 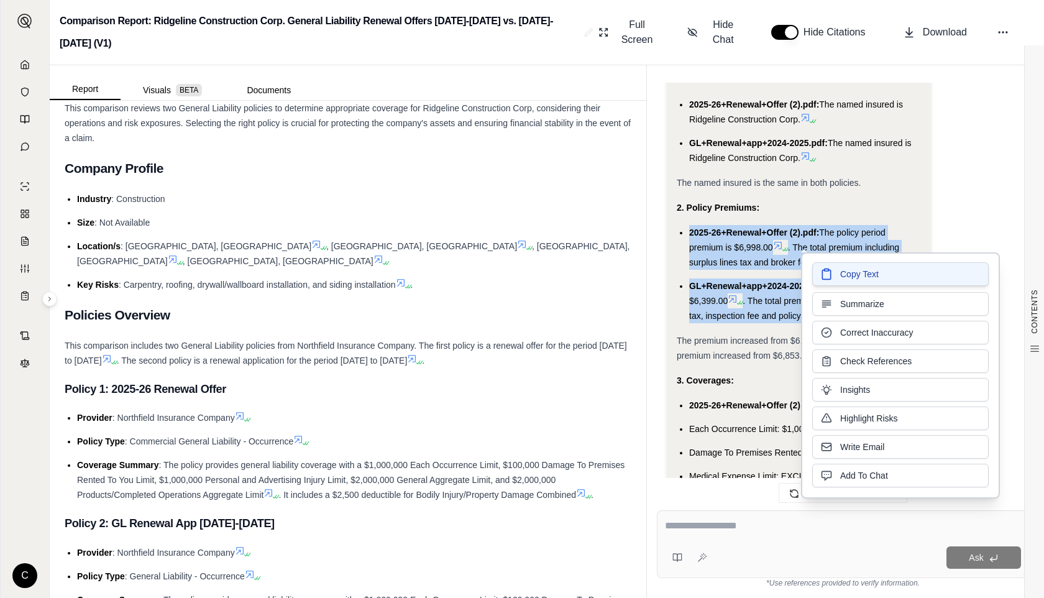 I want to click on span: Check References, so click(x=876, y=361).